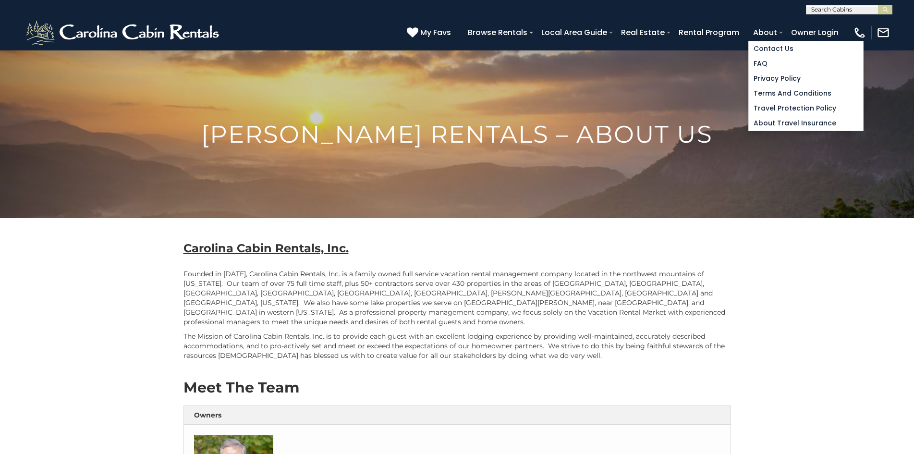 Image resolution: width=914 pixels, height=454 pixels. What do you see at coordinates (208, 415) in the screenshot?
I see `strong: Owners` at bounding box center [208, 415].